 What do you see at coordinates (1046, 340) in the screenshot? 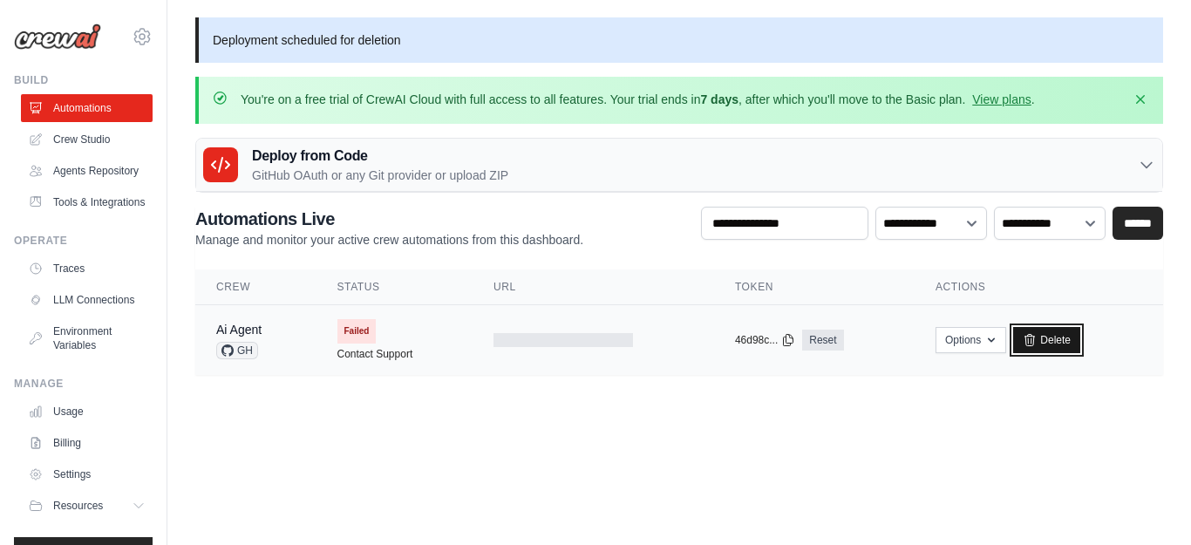
I see `a: Delete` at bounding box center [1046, 340].